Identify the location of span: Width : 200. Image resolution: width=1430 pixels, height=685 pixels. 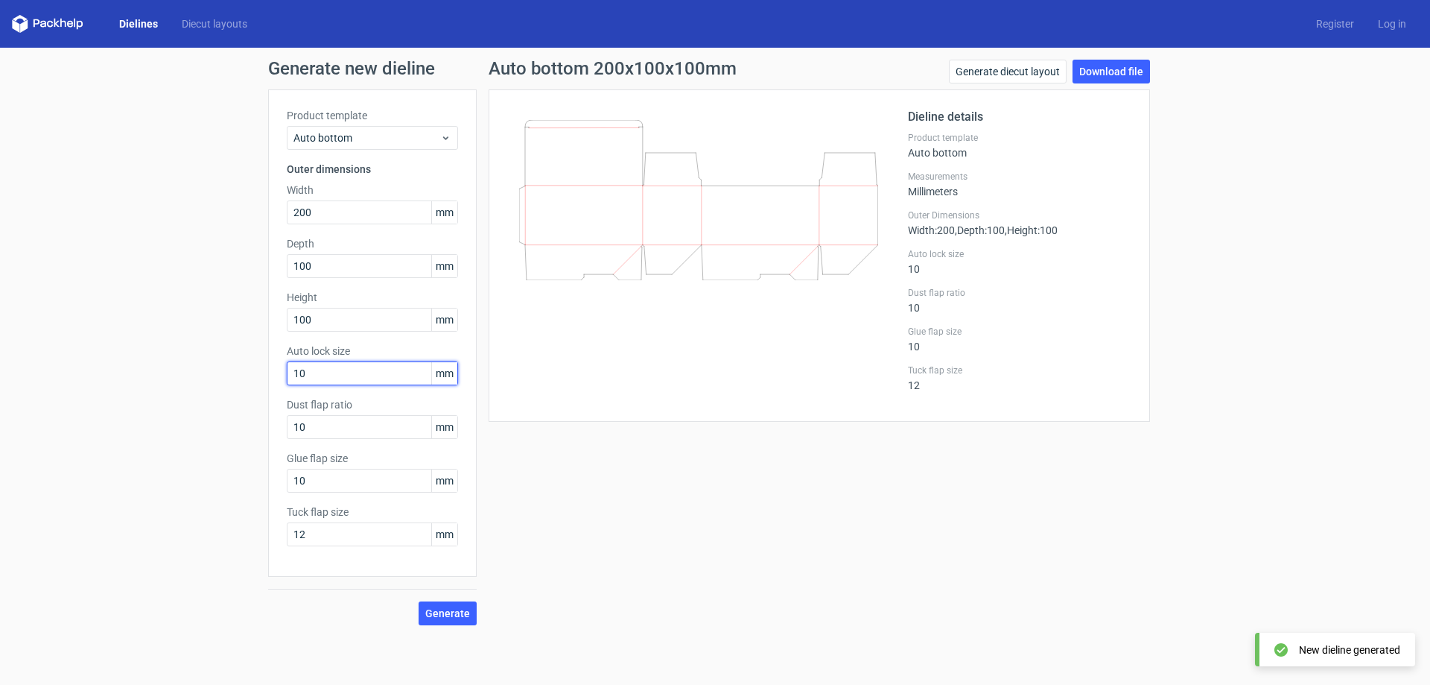
(931, 230).